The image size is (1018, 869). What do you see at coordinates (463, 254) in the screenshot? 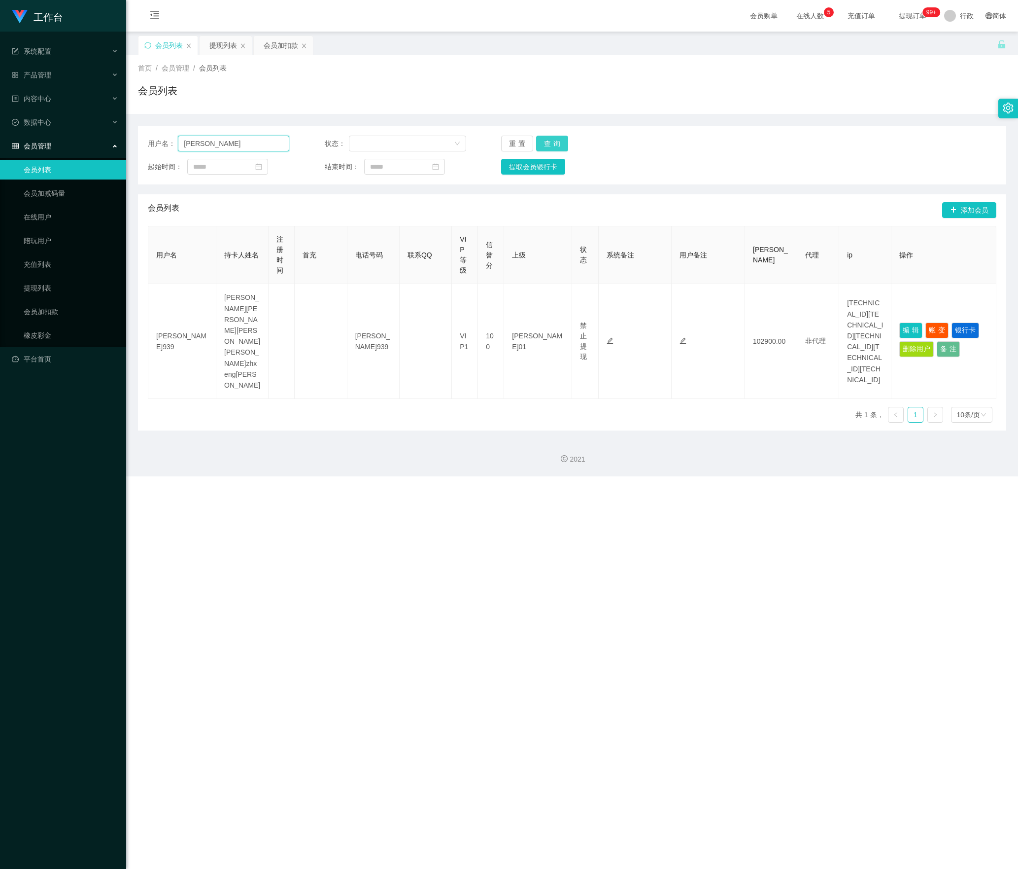
I see `font: VIP等级` at bounding box center [463, 254].